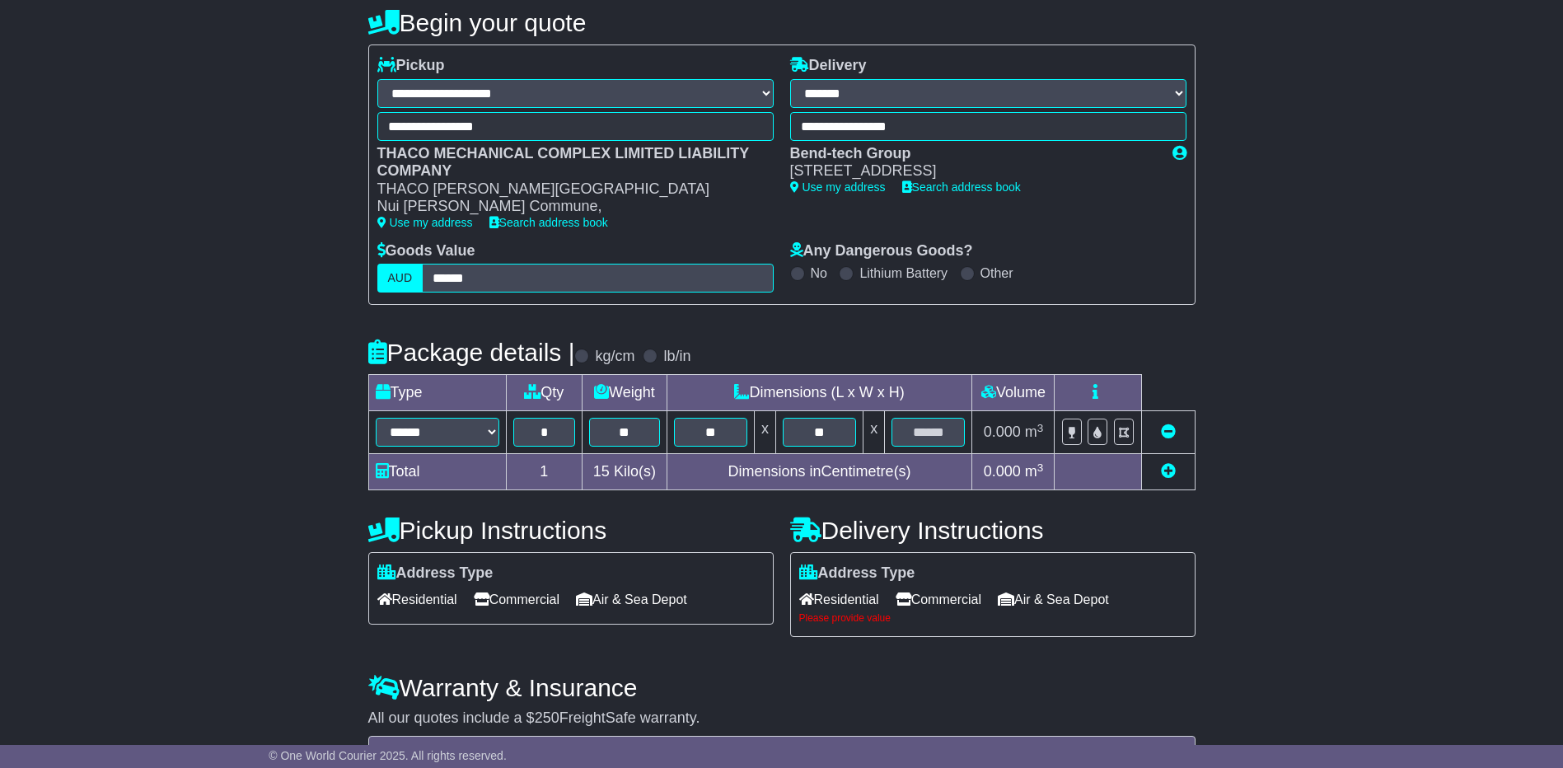  What do you see at coordinates (544, 393) in the screenshot?
I see `td: Qty` at bounding box center [544, 393].